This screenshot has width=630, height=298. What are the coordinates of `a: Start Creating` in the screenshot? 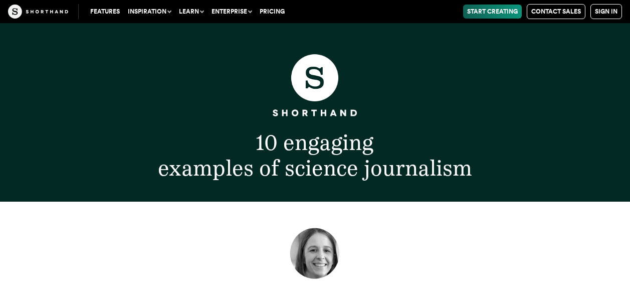 It's located at (492, 12).